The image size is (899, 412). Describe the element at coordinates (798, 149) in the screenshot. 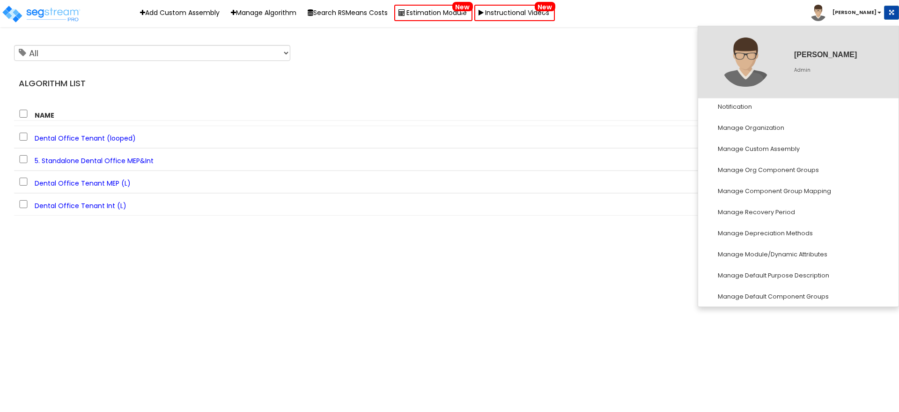

I see `a: Manage Custom Assembly` at that location.